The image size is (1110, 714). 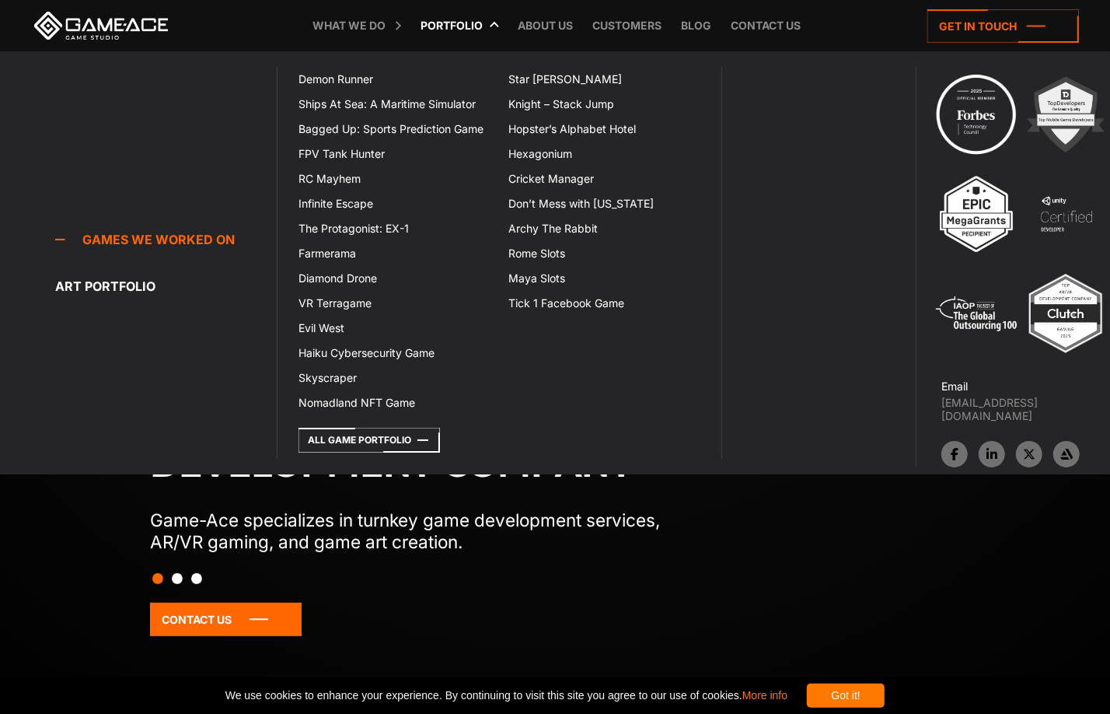 I want to click on a: Farmerama, so click(x=394, y=253).